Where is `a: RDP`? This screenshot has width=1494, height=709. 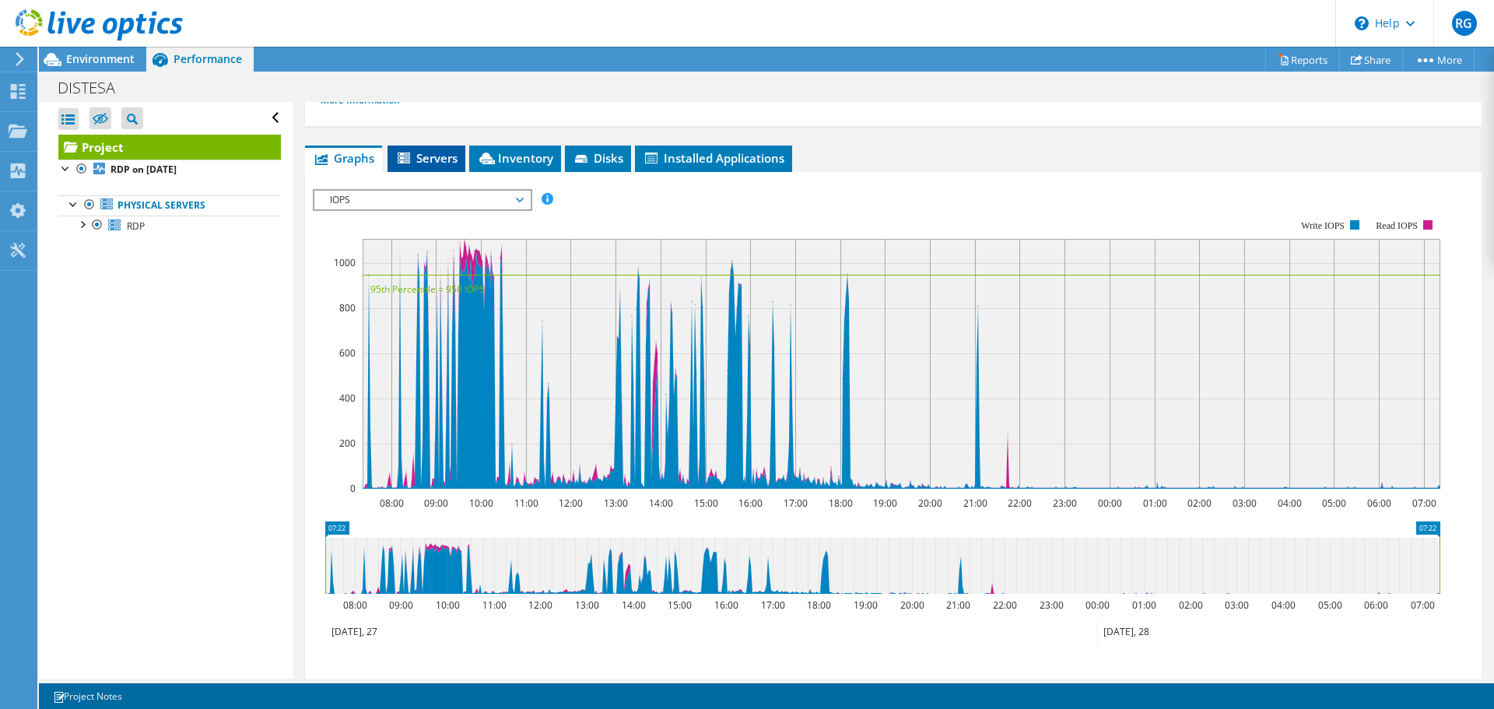 a: RDP is located at coordinates (170, 226).